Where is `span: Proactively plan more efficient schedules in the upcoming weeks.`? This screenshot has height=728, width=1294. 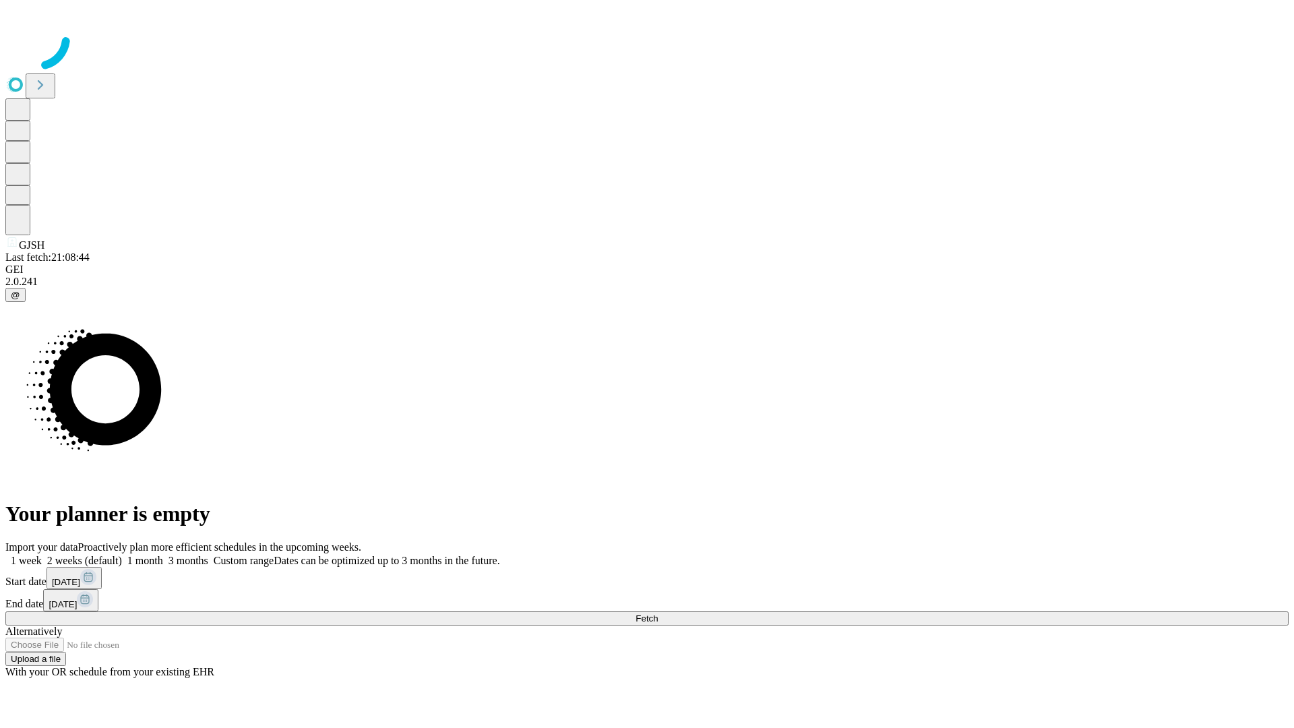 span: Proactively plan more efficient schedules in the upcoming weeks. is located at coordinates (220, 546).